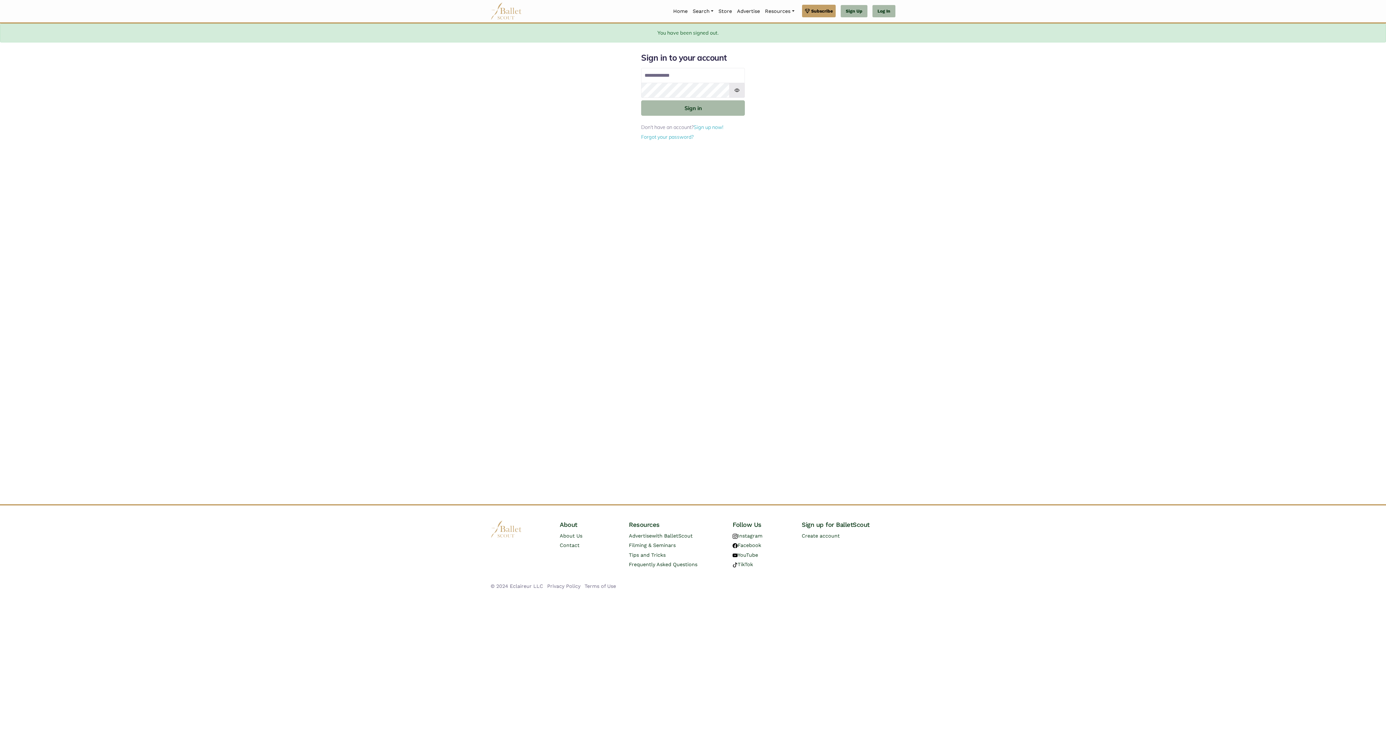 This screenshot has width=1386, height=753. Describe the element at coordinates (600, 586) in the screenshot. I see `a: Terms of Use` at that location.